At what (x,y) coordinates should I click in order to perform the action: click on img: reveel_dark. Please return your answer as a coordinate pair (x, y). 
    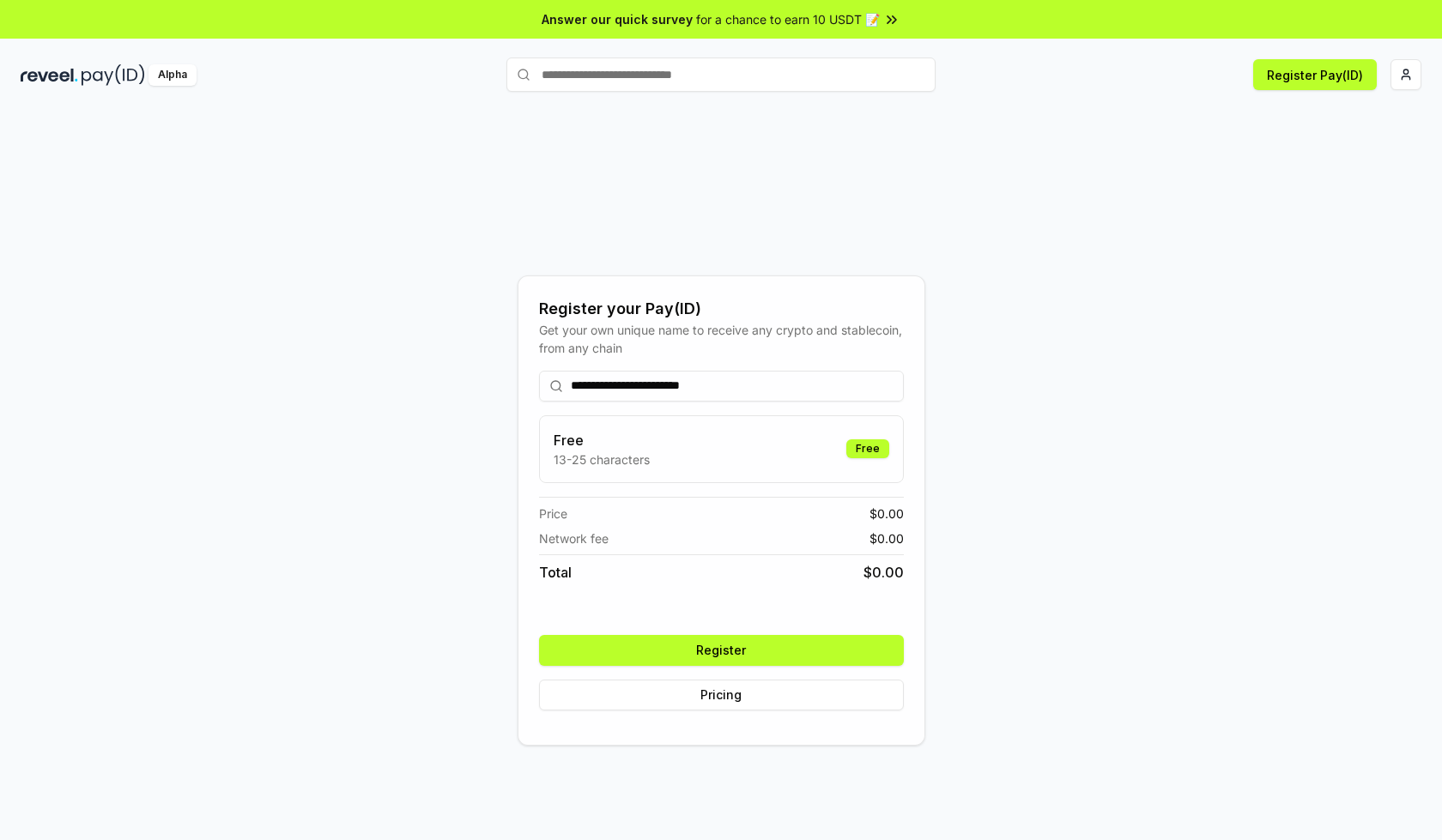
    Looking at the image, I should click on (49, 75).